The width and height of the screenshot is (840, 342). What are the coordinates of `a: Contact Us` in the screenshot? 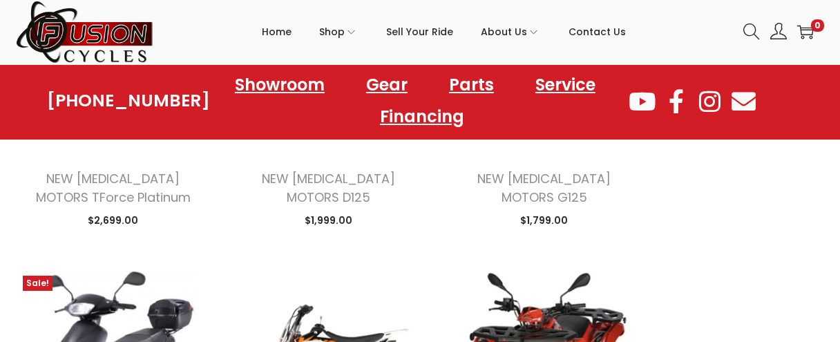 It's located at (597, 32).